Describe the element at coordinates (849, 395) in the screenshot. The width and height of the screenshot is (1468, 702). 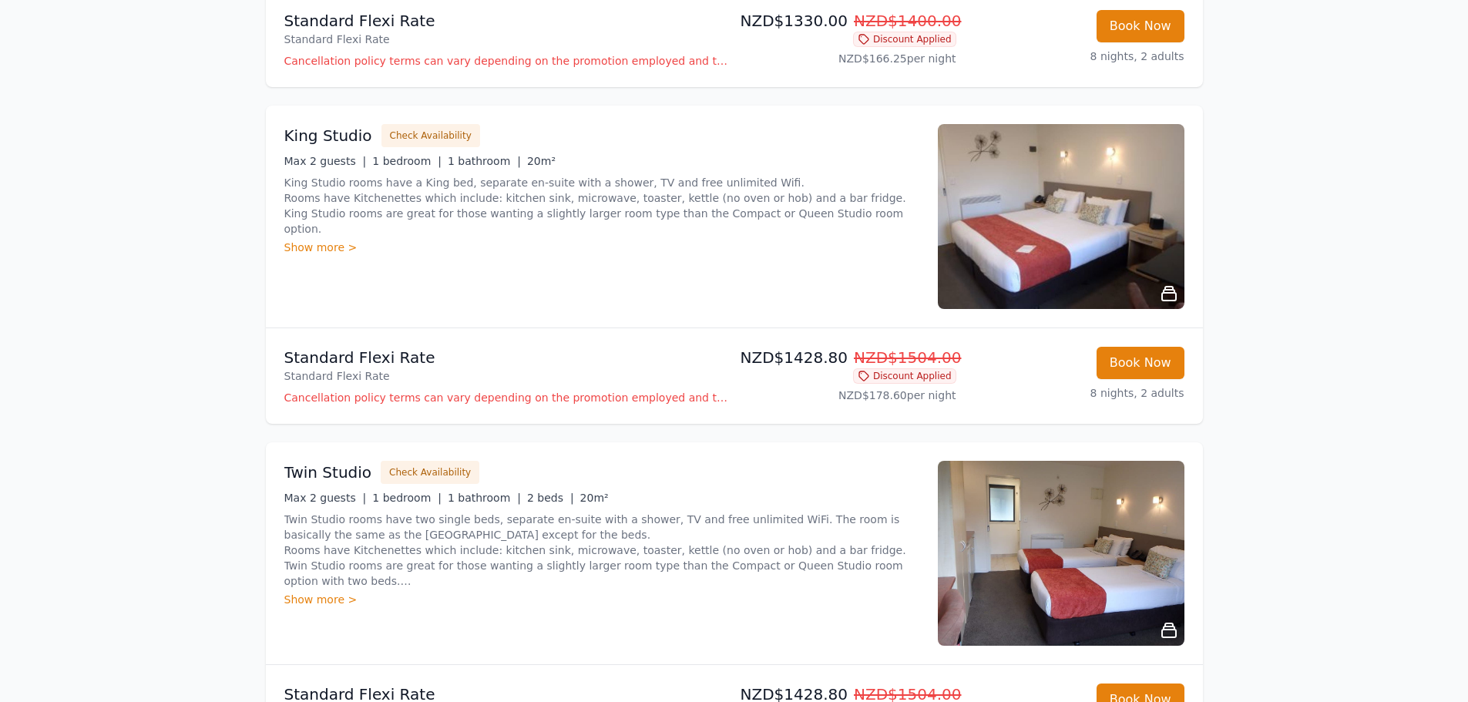
I see `p: NZD$178.60 per night` at that location.